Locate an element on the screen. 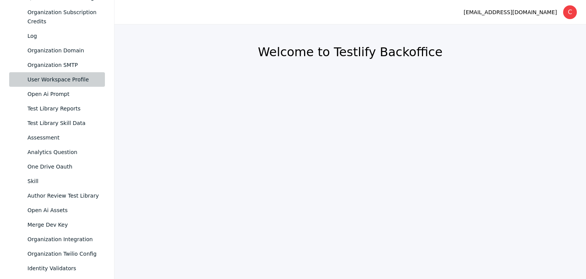 This screenshot has width=586, height=279. a: Organization SMTP is located at coordinates (57, 65).